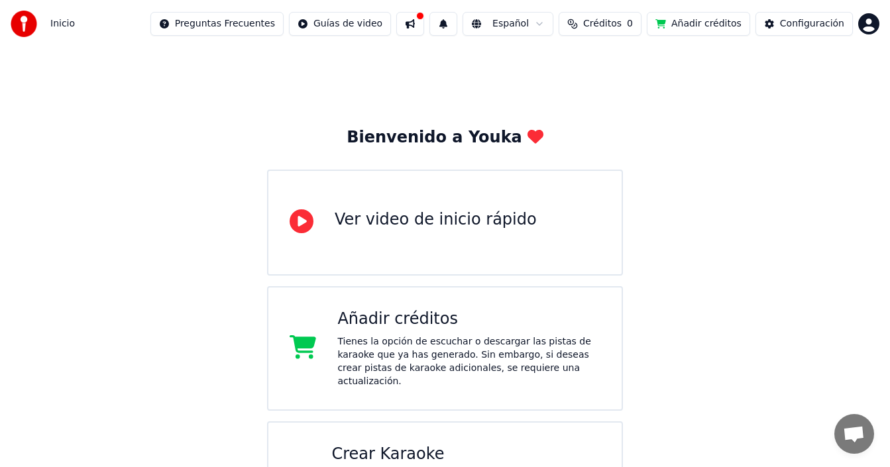  Describe the element at coordinates (855, 434) in the screenshot. I see `a: Bate-papo aberto` at that location.